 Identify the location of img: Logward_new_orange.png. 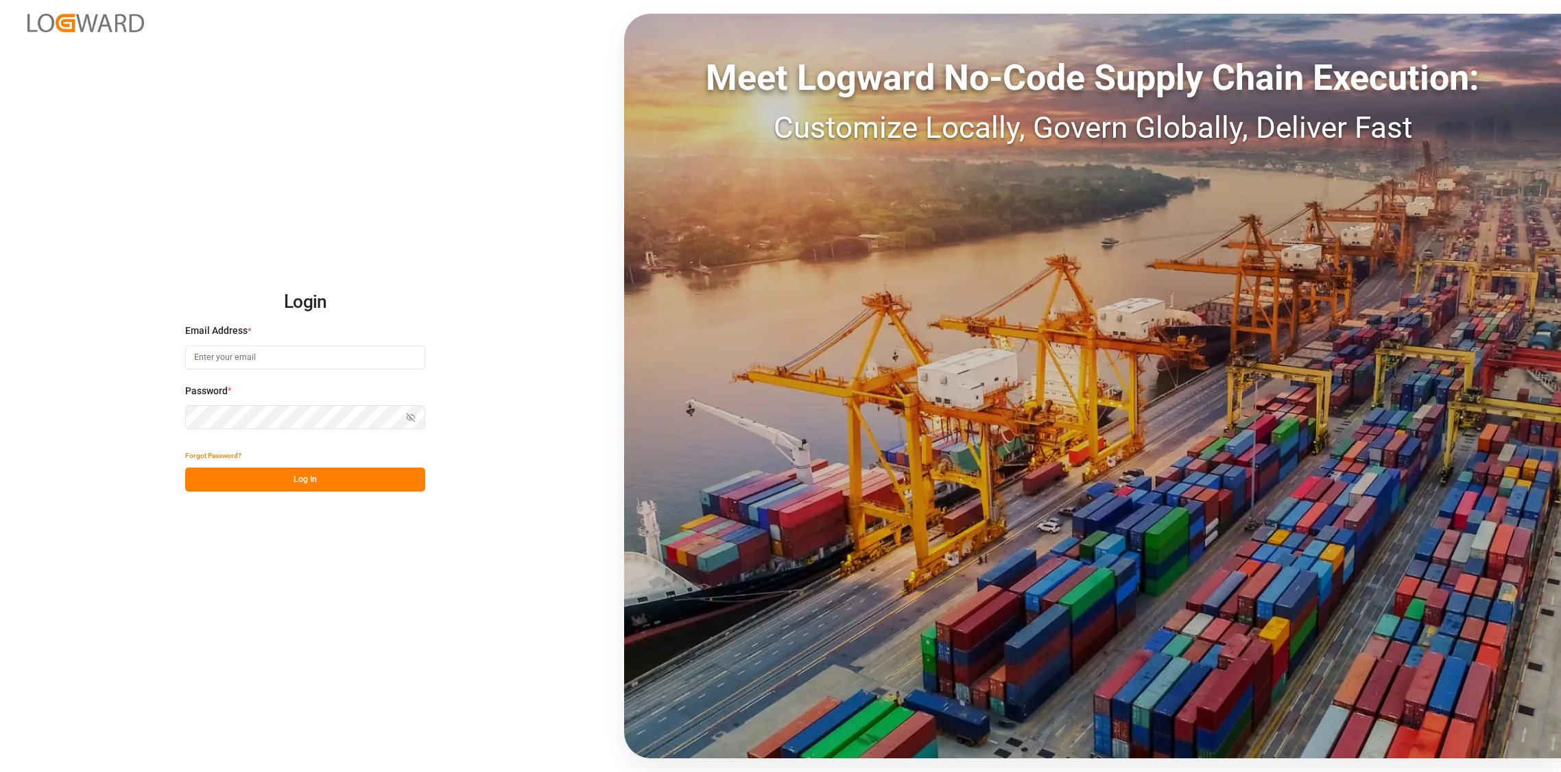
(86, 23).